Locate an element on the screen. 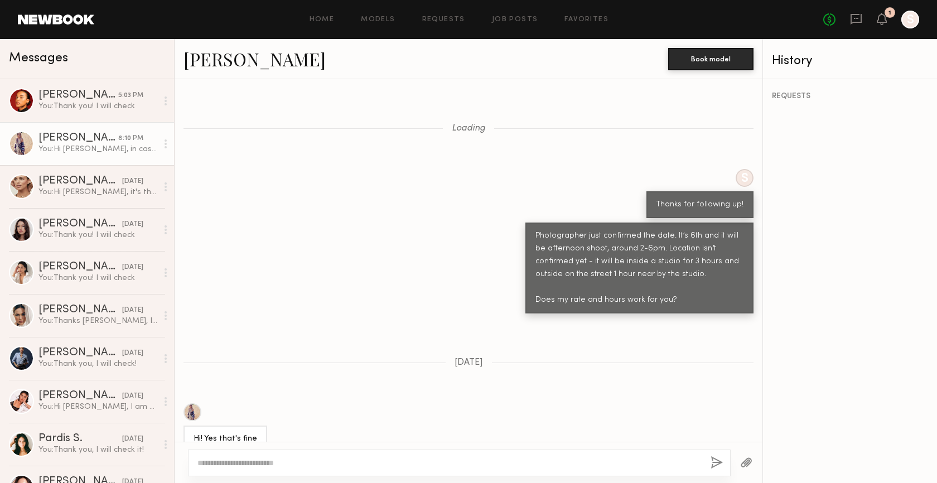 This screenshot has height=483, width=937. div: You: Thank you! I wiil check is located at coordinates (98, 235).